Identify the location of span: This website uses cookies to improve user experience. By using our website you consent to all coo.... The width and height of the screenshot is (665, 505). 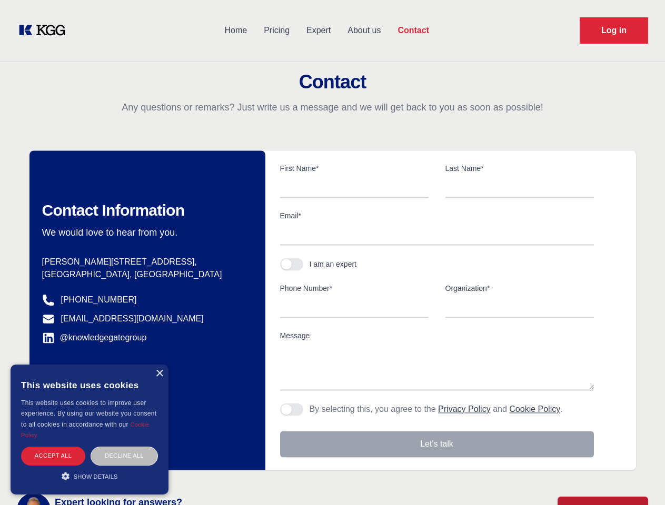
(88, 414).